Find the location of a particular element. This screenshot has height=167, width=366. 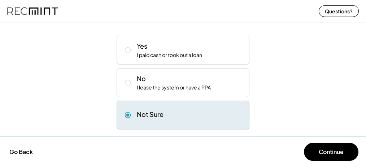

button: Continue is located at coordinates (331, 152).